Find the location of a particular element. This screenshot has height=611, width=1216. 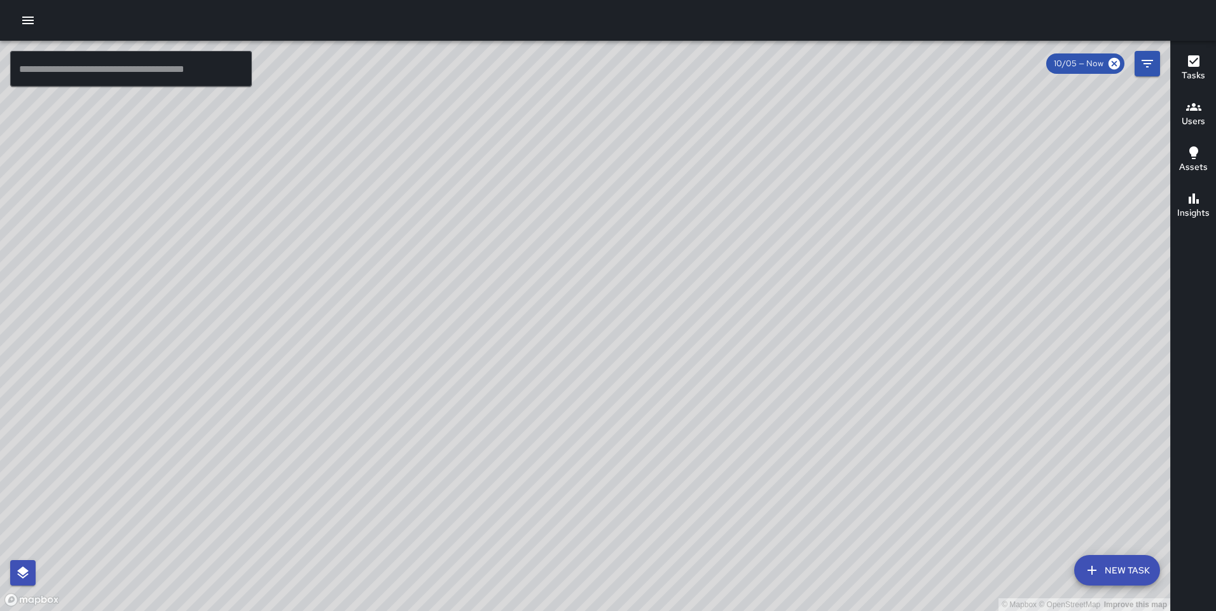

h6: Insights is located at coordinates (1193, 213).